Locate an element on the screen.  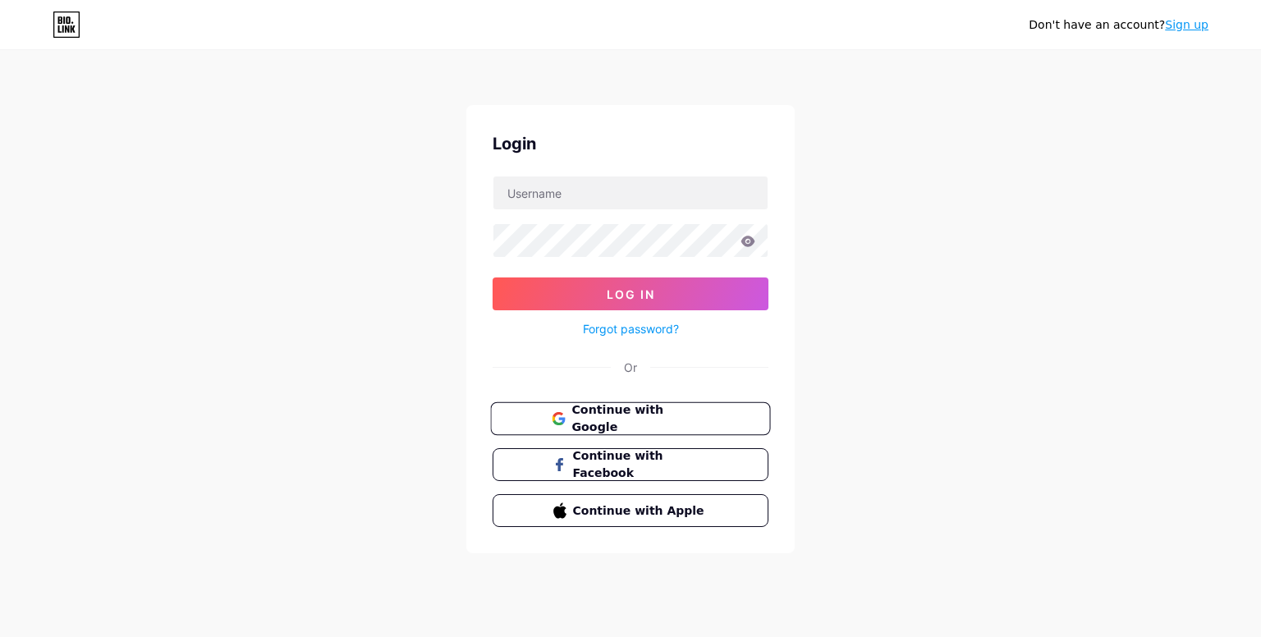
div: Or is located at coordinates (631, 367).